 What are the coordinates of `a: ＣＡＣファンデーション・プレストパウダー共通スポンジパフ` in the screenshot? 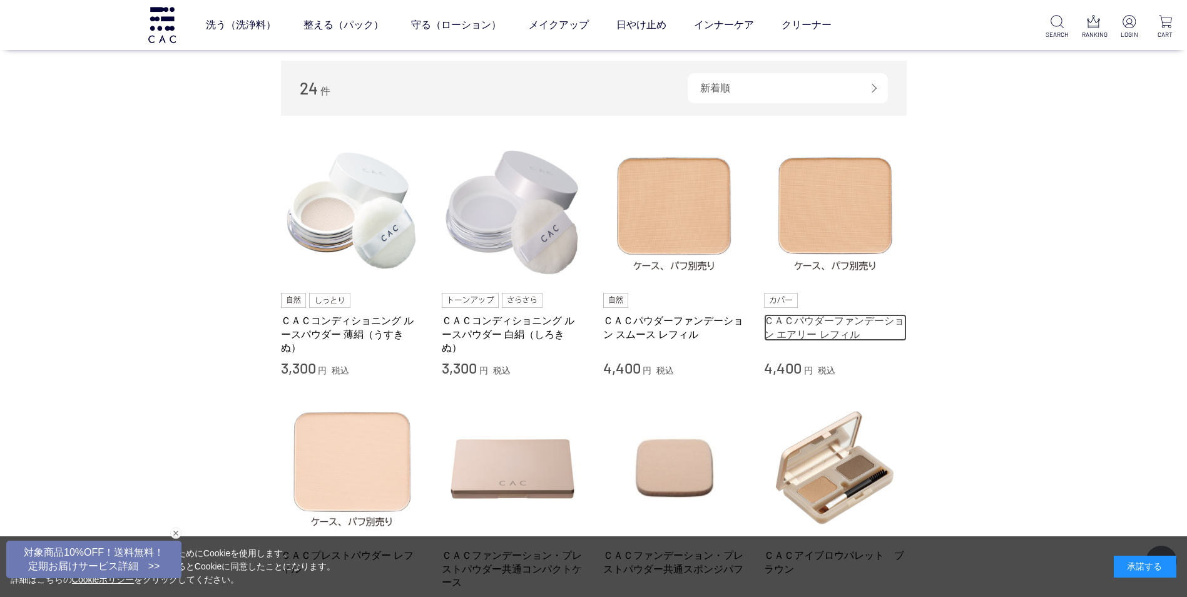 It's located at (675, 468).